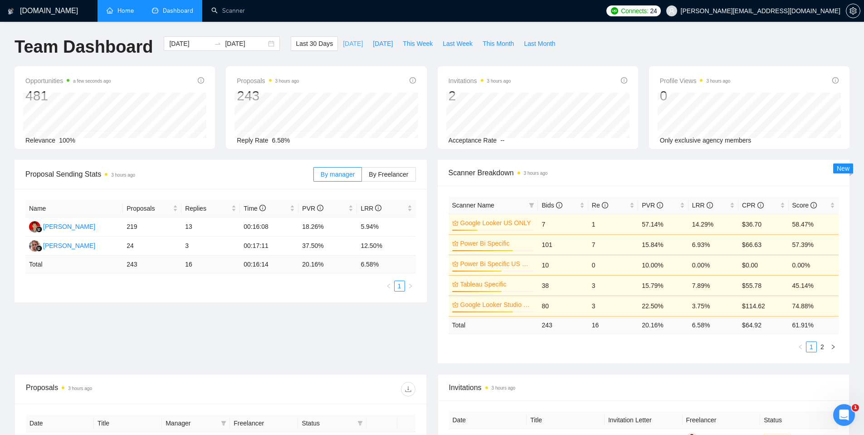 Image resolution: width=864 pixels, height=435 pixels. I want to click on button: This Month, so click(498, 44).